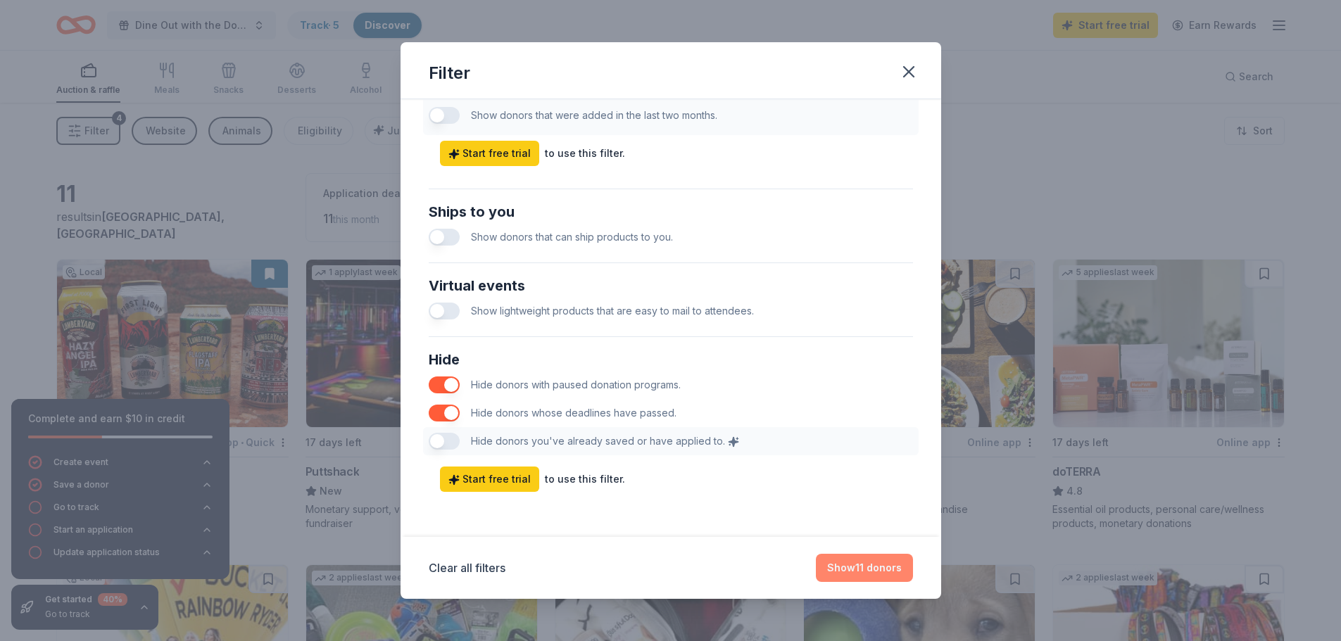 The width and height of the screenshot is (1341, 641). Describe the element at coordinates (574, 413) in the screenshot. I see `span: Hide donors whose deadlines have passed.` at that location.